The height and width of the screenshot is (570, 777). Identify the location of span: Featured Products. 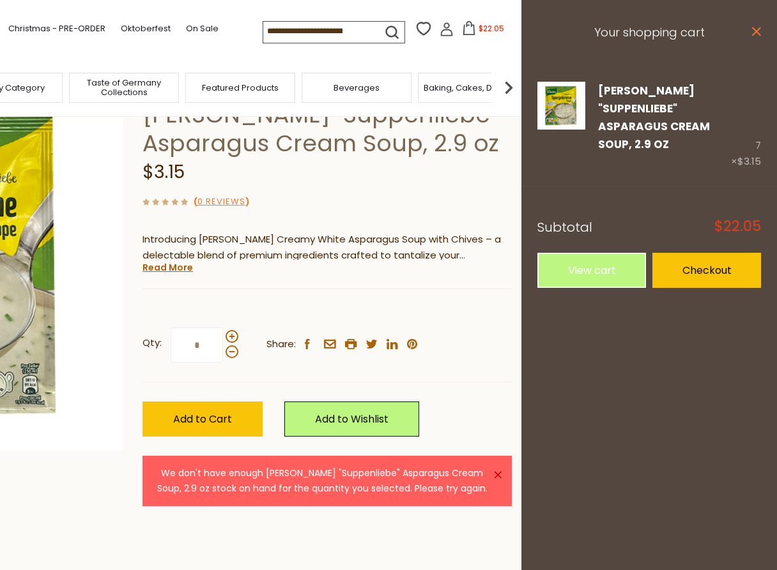
(240, 87).